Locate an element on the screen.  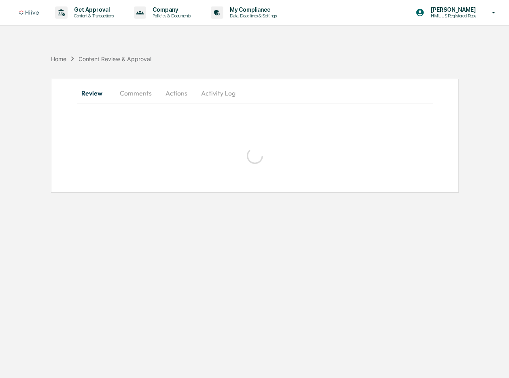
p: HML US Registered Reps is located at coordinates (453, 16).